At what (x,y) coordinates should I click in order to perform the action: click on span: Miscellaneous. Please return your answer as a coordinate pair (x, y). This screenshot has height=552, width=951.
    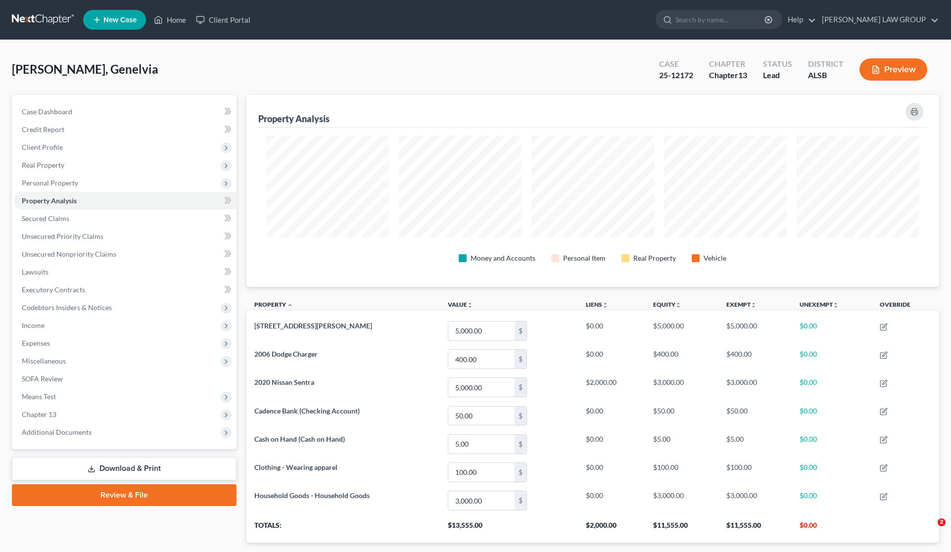
    Looking at the image, I should click on (44, 361).